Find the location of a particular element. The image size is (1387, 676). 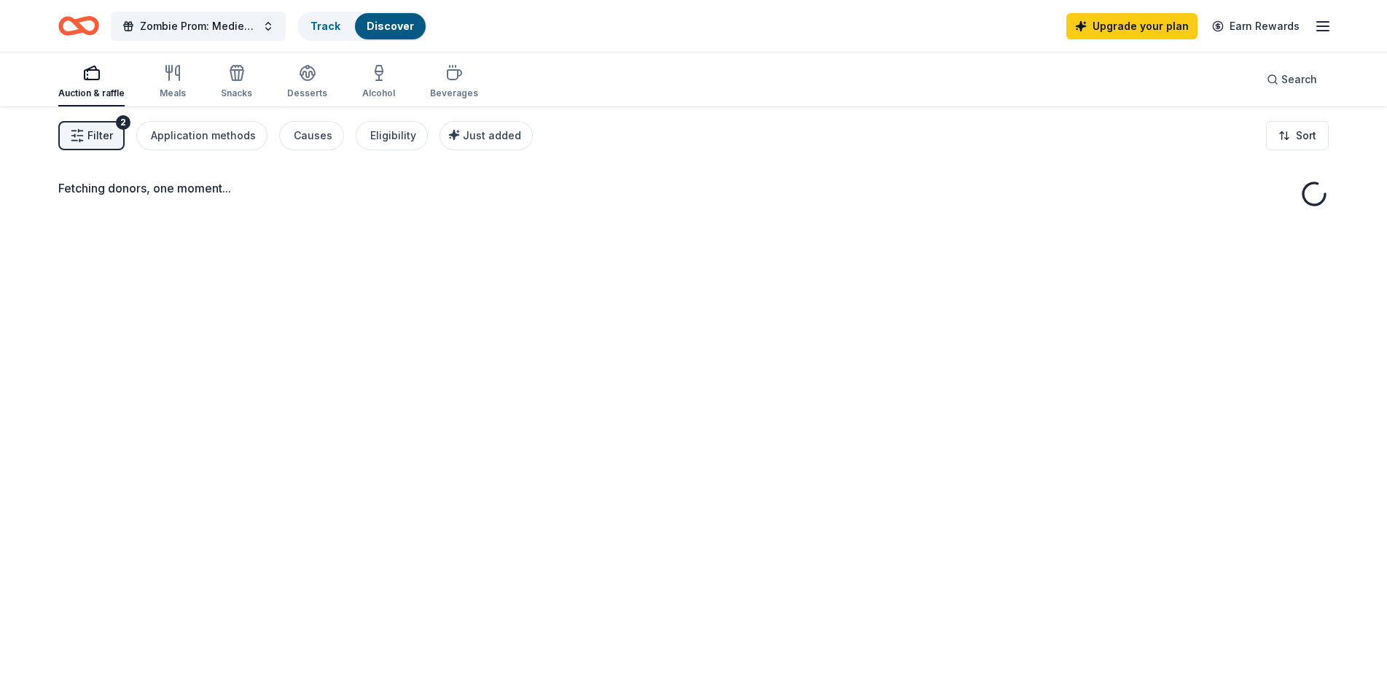

span: Filter is located at coordinates (100, 136).